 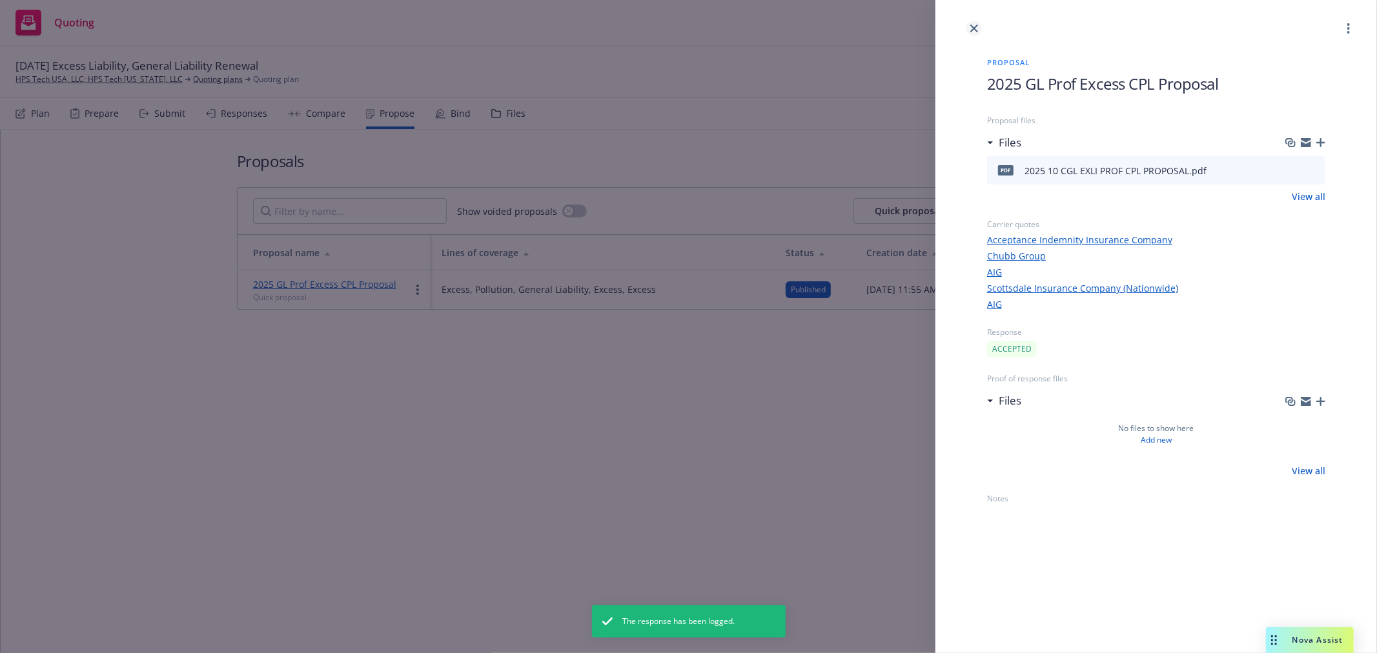 What do you see at coordinates (1115, 170) in the screenshot?
I see `div: 2025 10 CGL EXLI PROF CPL PROPOSAL.pdf` at bounding box center [1115, 170].